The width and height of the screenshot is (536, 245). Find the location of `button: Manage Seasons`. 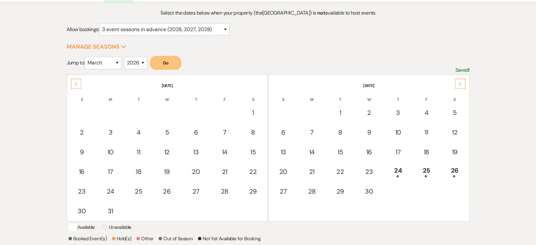

button: Manage Seasons is located at coordinates (96, 47).